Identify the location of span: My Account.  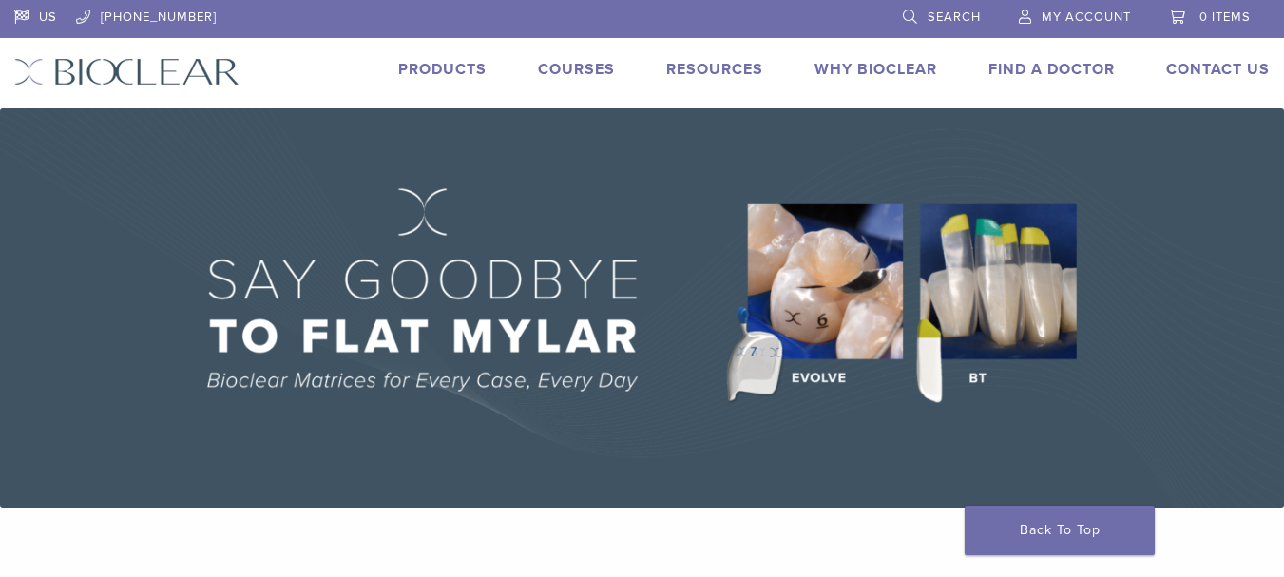
(1086, 17).